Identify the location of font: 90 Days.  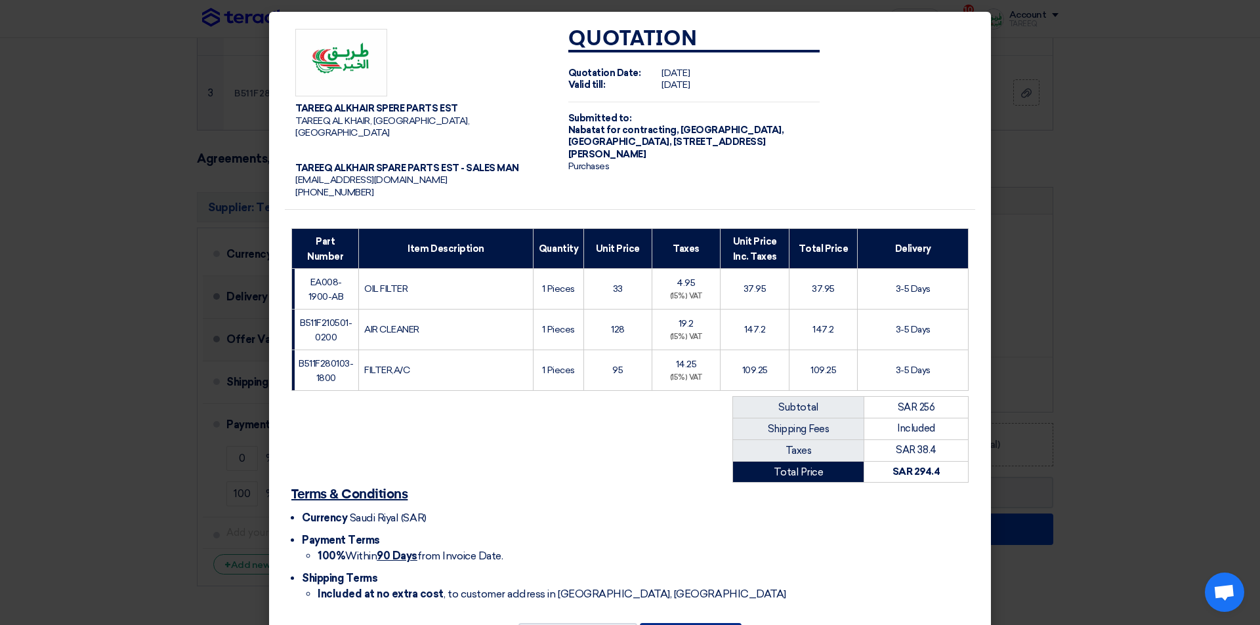
(397, 556).